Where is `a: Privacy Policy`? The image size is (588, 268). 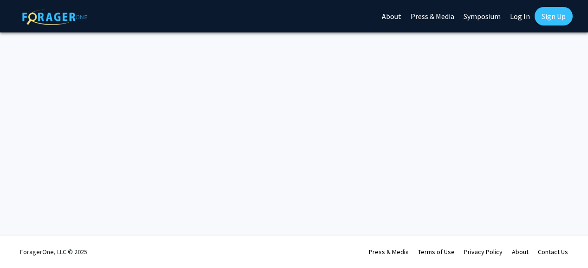
a: Privacy Policy is located at coordinates (483, 252).